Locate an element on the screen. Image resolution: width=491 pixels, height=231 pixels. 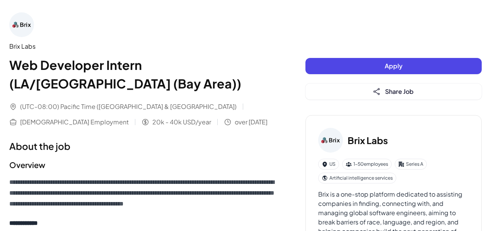
div: 1-50 employees is located at coordinates (367, 164).